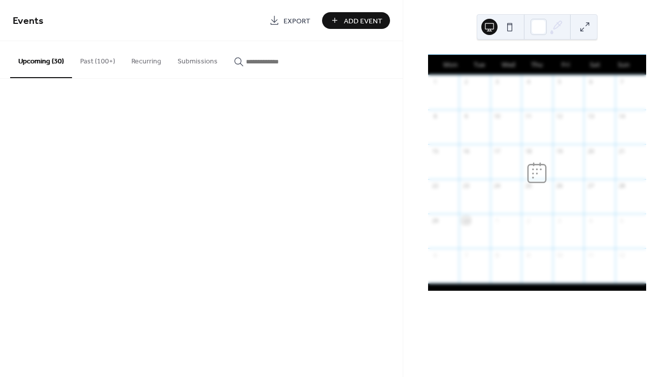 The image size is (671, 377). Describe the element at coordinates (28, 21) in the screenshot. I see `span: Events` at that location.